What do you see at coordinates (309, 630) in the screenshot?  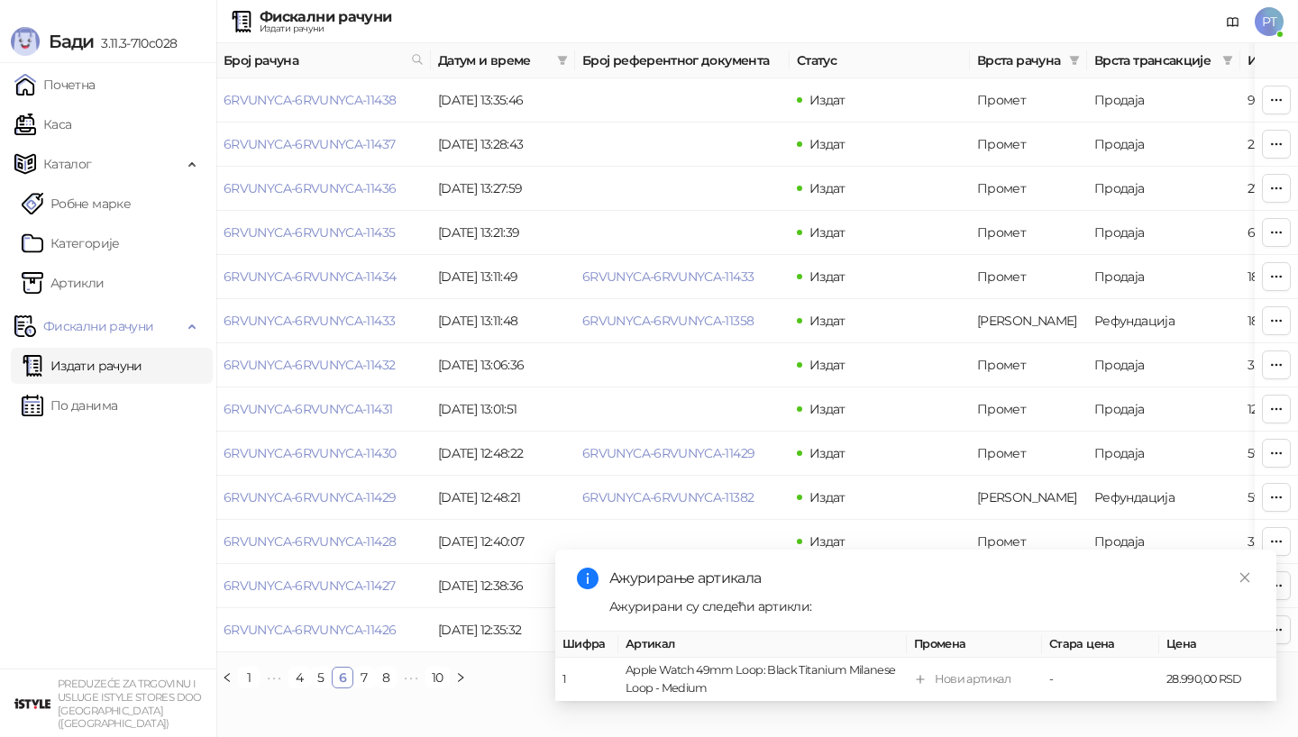 I see `a: 6RVUNYCA-6RVUNYCA-11426` at bounding box center [309, 630].